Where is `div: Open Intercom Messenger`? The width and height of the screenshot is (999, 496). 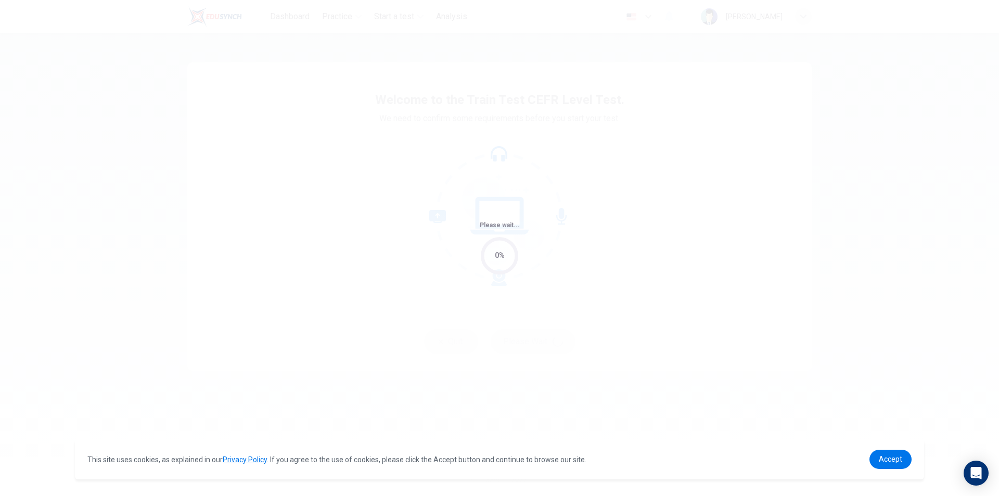
div: Open Intercom Messenger is located at coordinates (976, 473).